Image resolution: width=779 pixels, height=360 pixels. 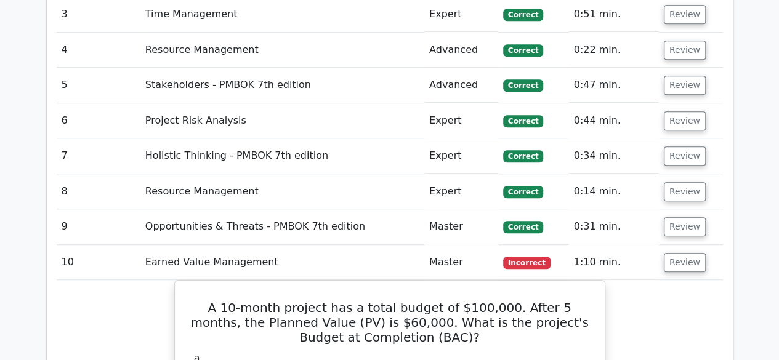 What do you see at coordinates (99, 227) in the screenshot?
I see `td: 9` at bounding box center [99, 227].